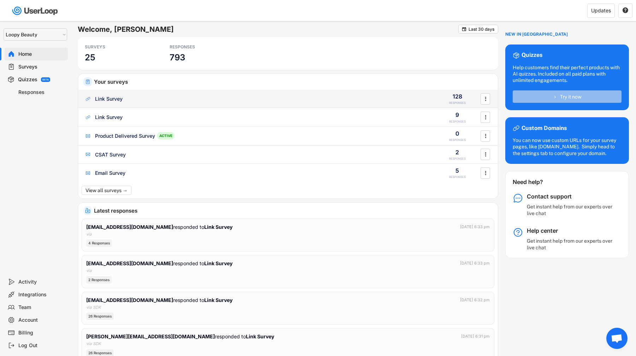 The image size is (636, 356). I want to click on div: Surveys, so click(42, 67).